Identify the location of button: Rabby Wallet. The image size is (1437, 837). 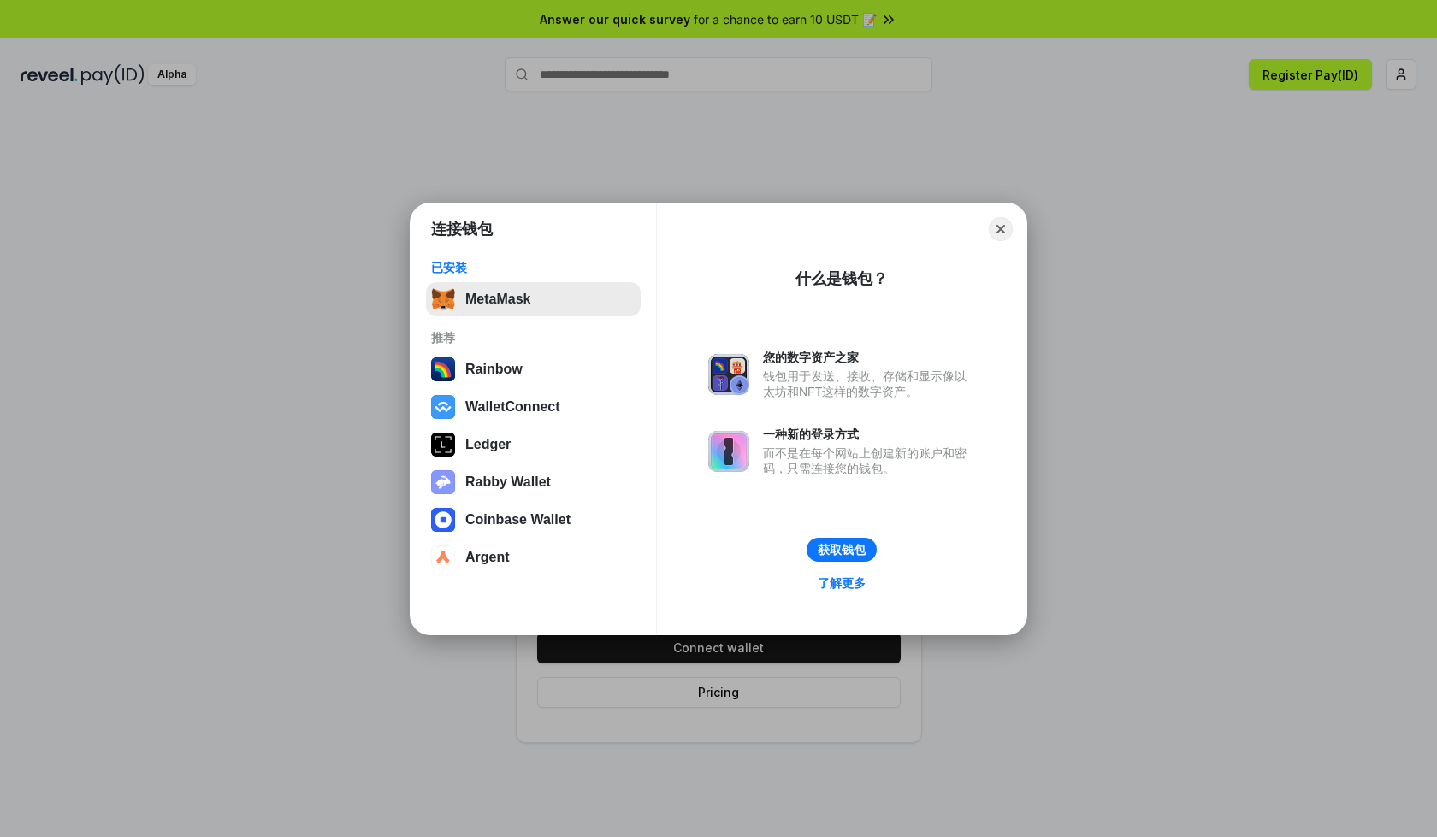
(533, 482).